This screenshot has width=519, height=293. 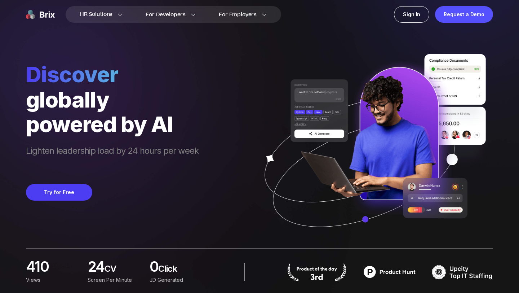 I want to click on div: Request a Demo, so click(x=464, y=14).